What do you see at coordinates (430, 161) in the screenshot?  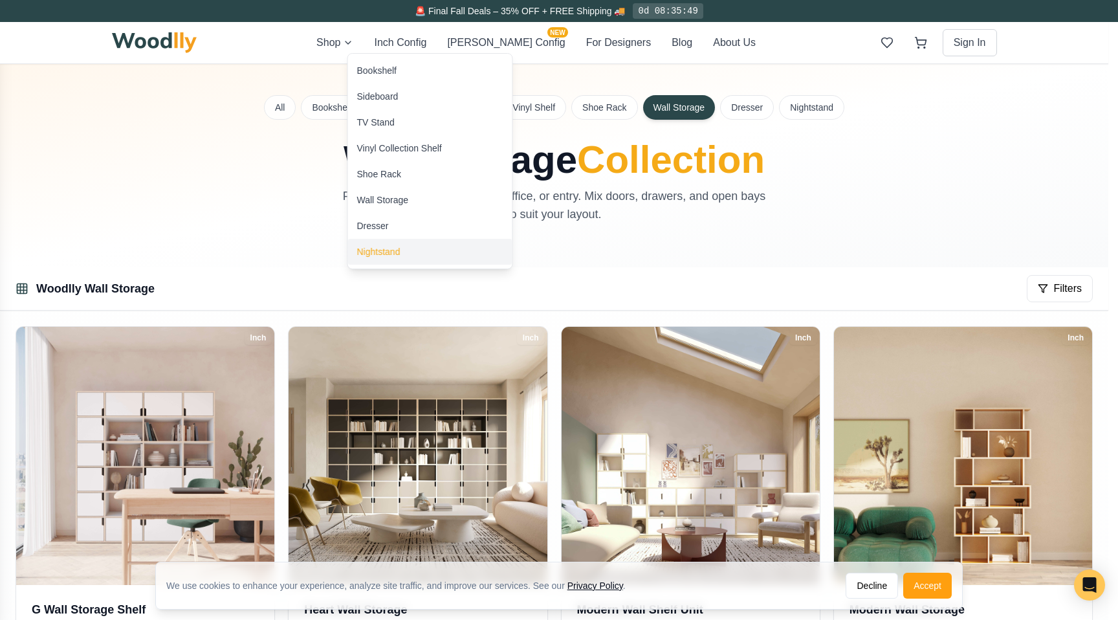 I see `div: Shop` at bounding box center [430, 161].